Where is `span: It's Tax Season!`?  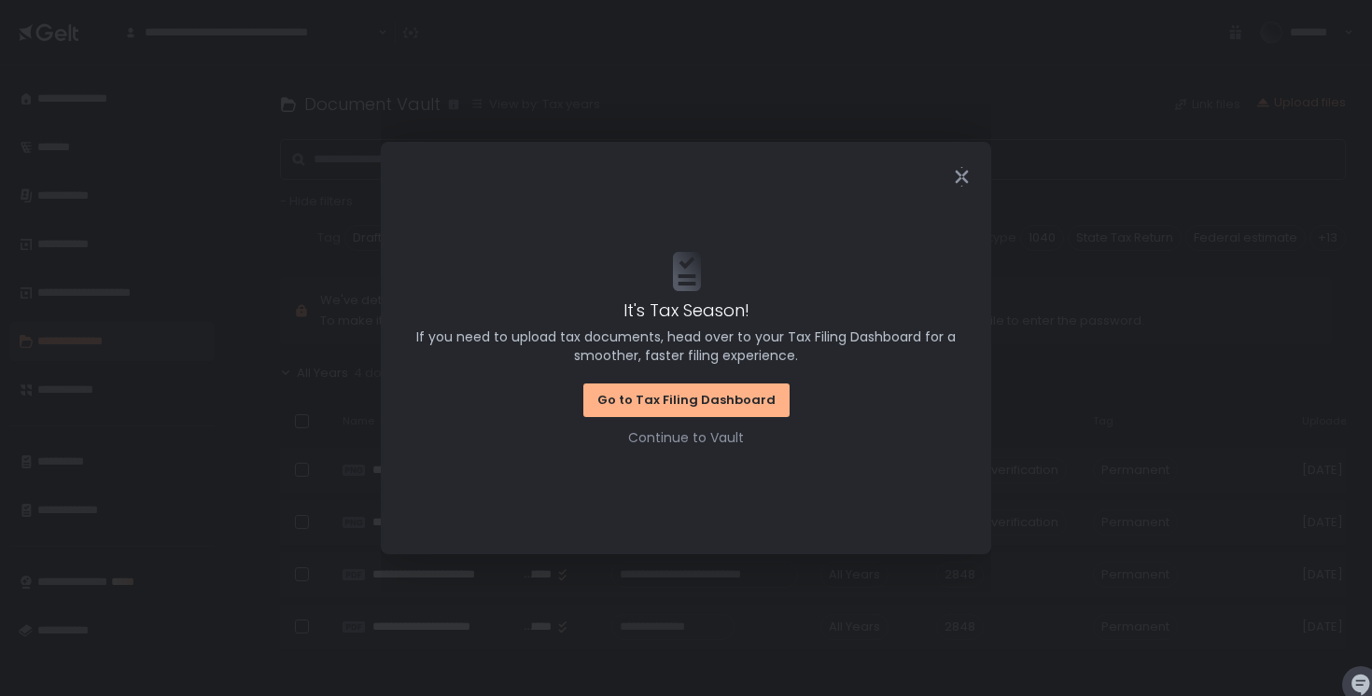
span: It's Tax Season! is located at coordinates (686, 310).